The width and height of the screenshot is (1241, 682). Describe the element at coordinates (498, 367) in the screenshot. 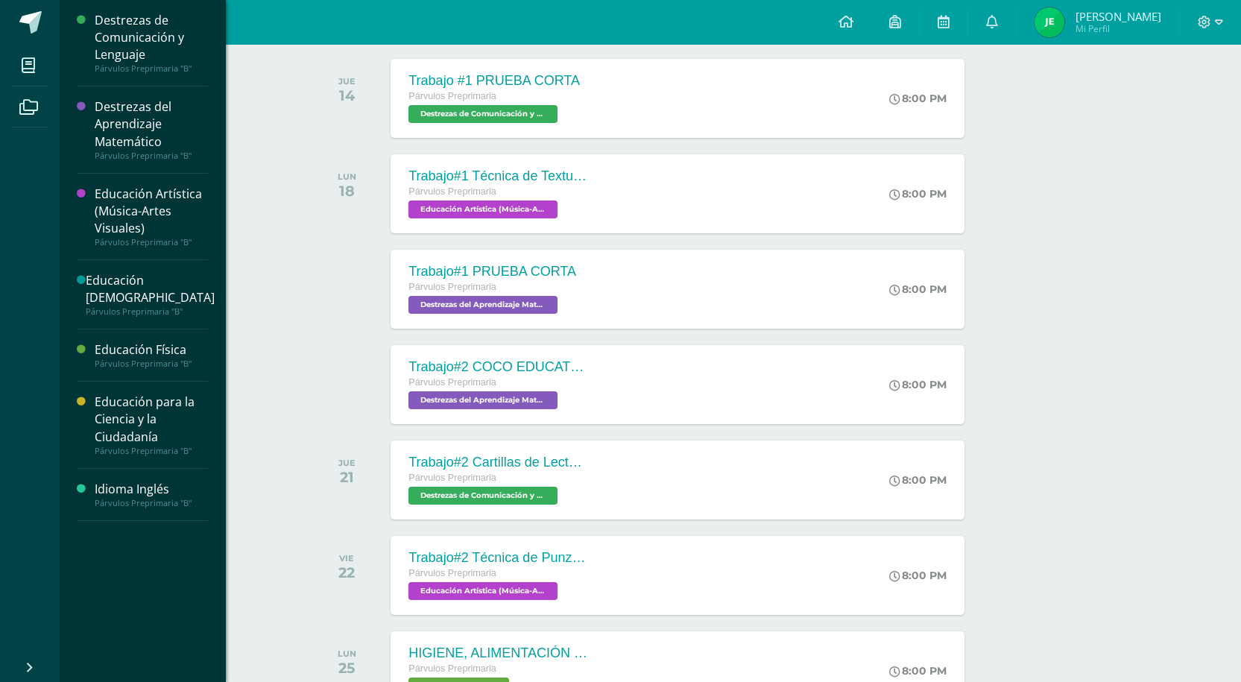

I see `div: Trabajo#2 COCO EDUCATIVO` at that location.